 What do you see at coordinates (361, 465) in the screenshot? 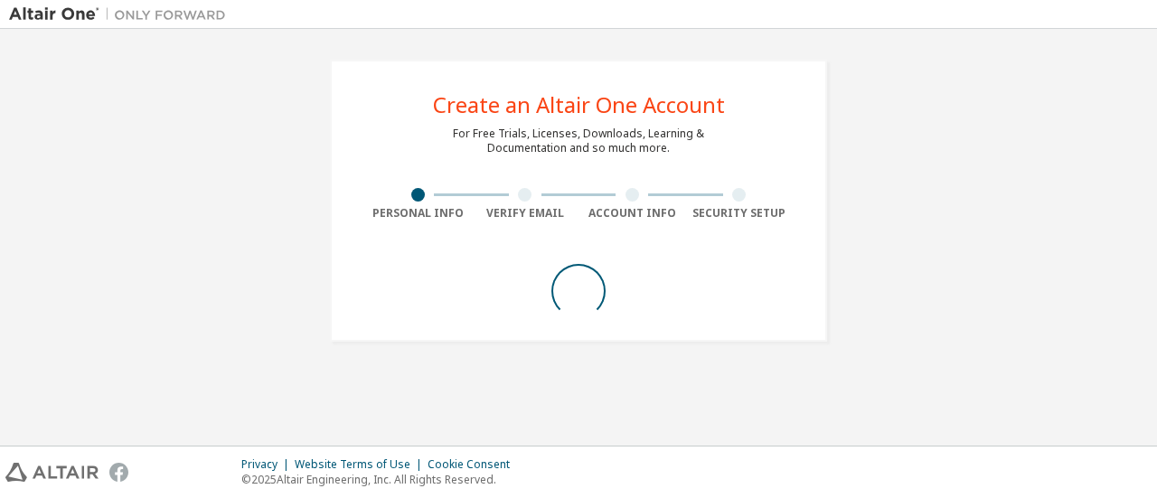
I see `div: Website Terms of Use` at bounding box center [361, 465].